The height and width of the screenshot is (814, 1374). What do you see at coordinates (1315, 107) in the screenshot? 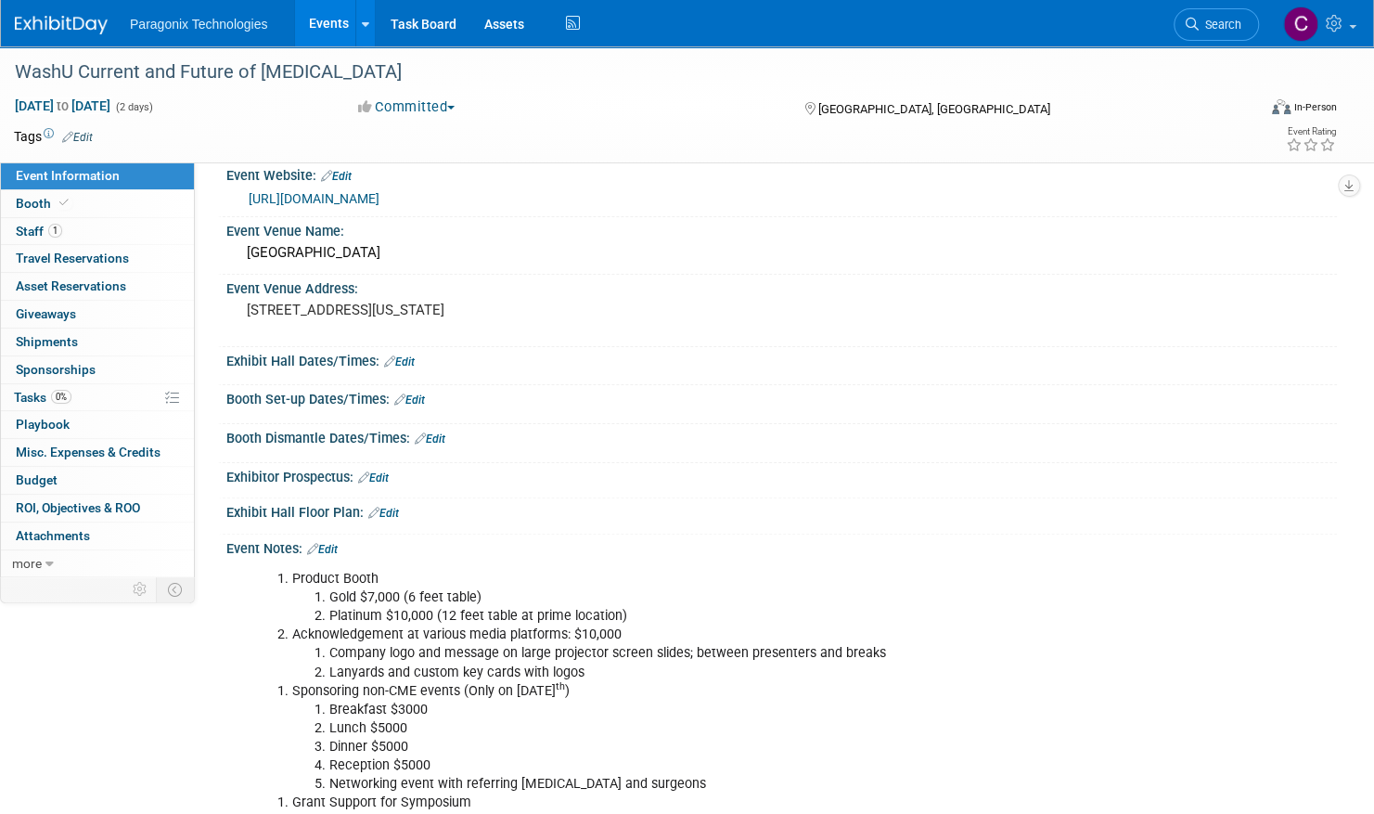
I see `div: In-Person` at bounding box center [1315, 107].